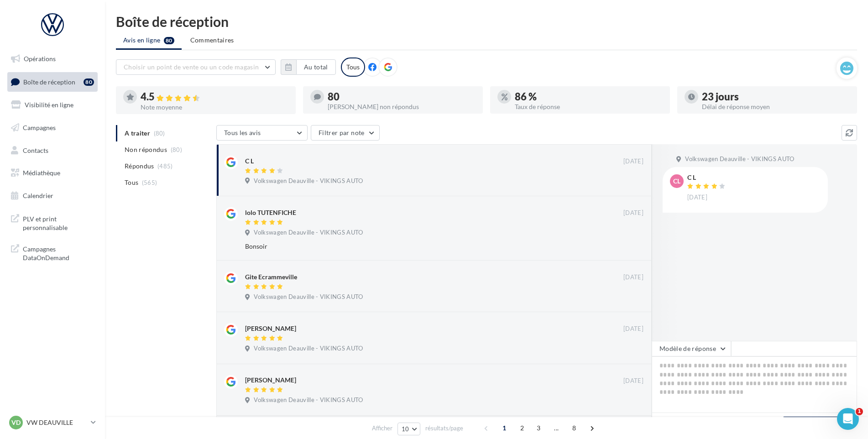 The height and width of the screenshot is (439, 868). I want to click on button: Filtrer par note, so click(345, 133).